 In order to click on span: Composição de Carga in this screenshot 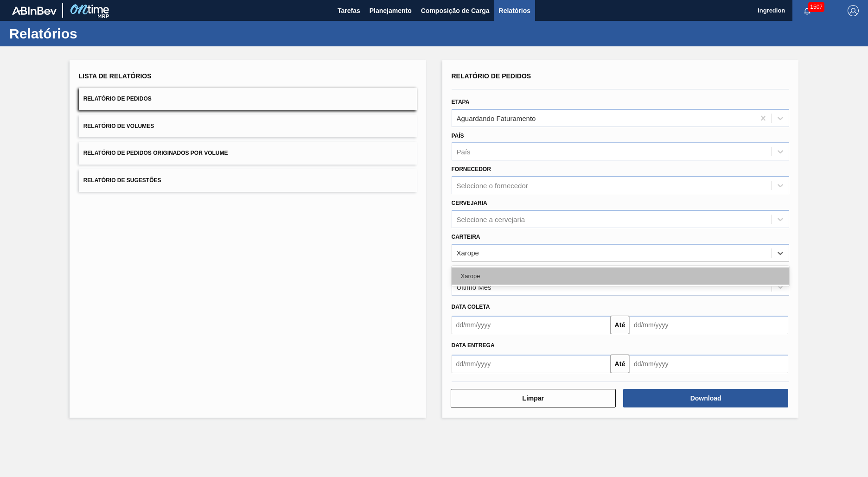, I will do `click(455, 11)`.